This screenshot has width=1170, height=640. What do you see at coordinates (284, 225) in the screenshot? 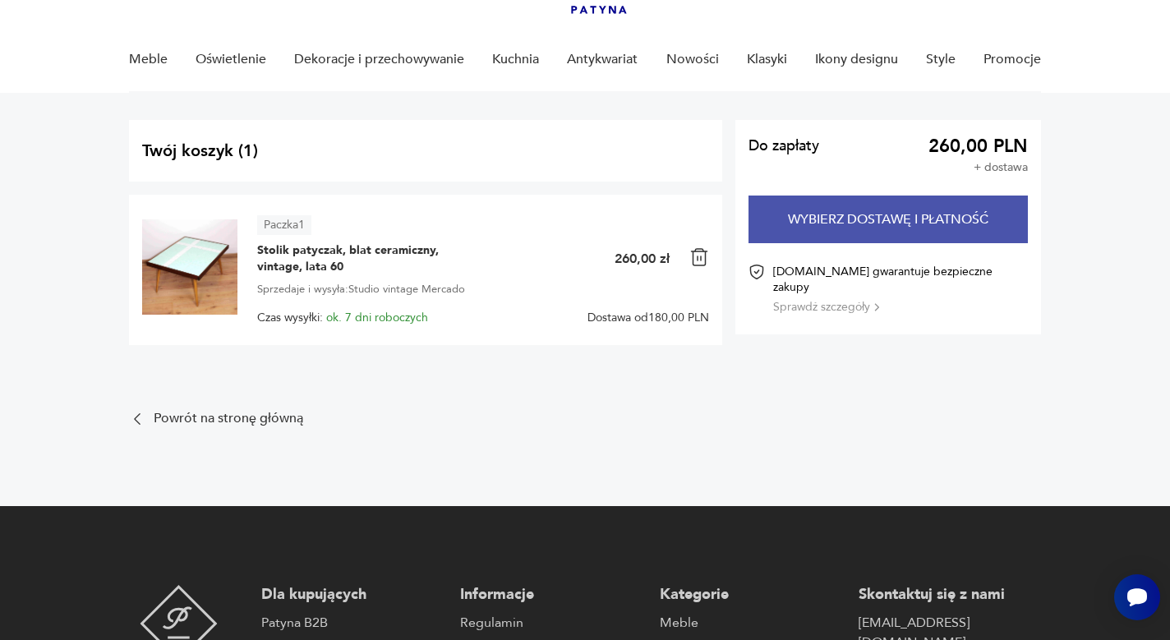
I see `article: Paczka 1` at bounding box center [284, 225].